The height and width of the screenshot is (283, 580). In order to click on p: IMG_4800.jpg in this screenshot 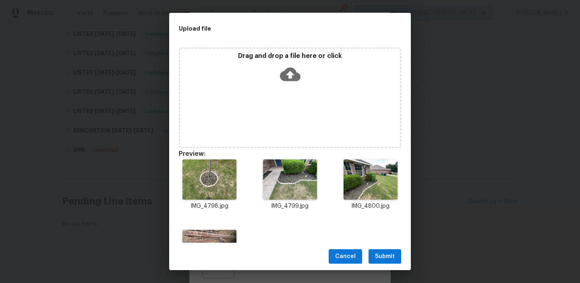, I will do `click(371, 206)`.